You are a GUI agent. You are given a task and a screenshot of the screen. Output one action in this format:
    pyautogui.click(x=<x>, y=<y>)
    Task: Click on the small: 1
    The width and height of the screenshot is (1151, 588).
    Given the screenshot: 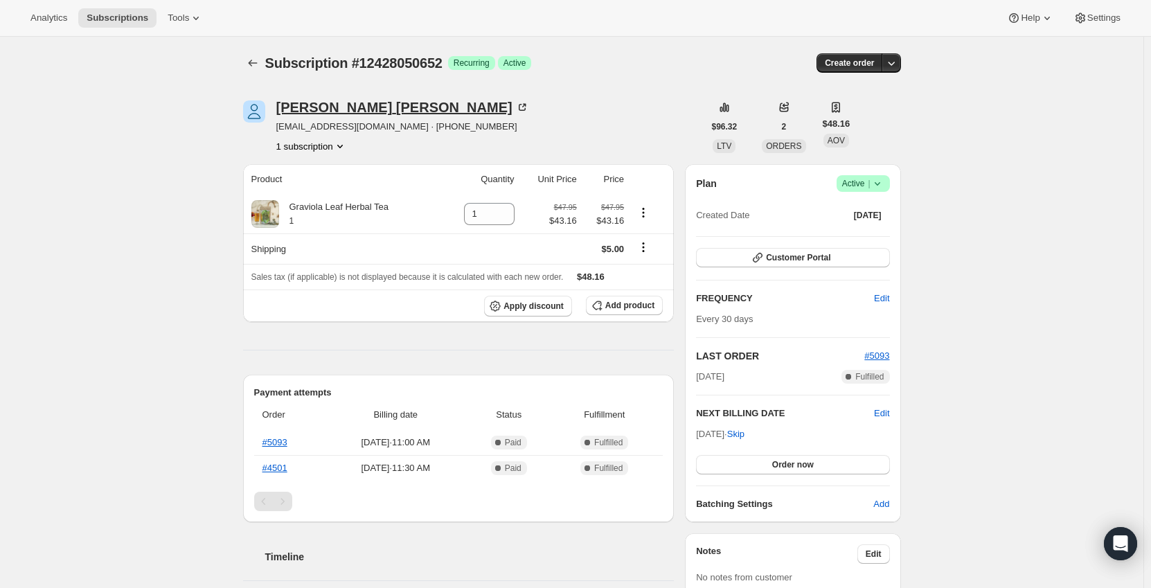 What is the action you would take?
    pyautogui.click(x=292, y=221)
    